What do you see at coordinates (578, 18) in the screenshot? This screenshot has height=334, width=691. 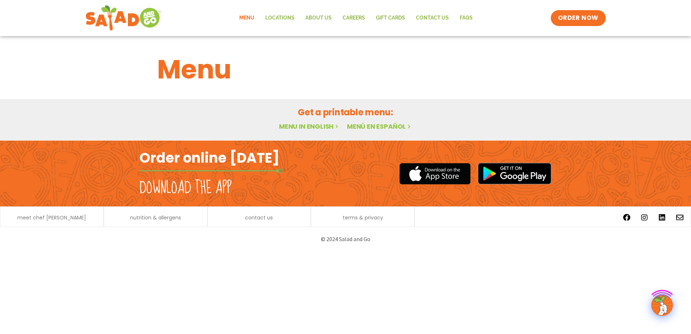 I see `span: ORDER NOW` at bounding box center [578, 18].